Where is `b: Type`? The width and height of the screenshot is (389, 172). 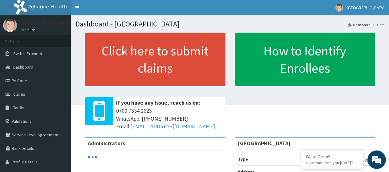 b: Type is located at coordinates (243, 159).